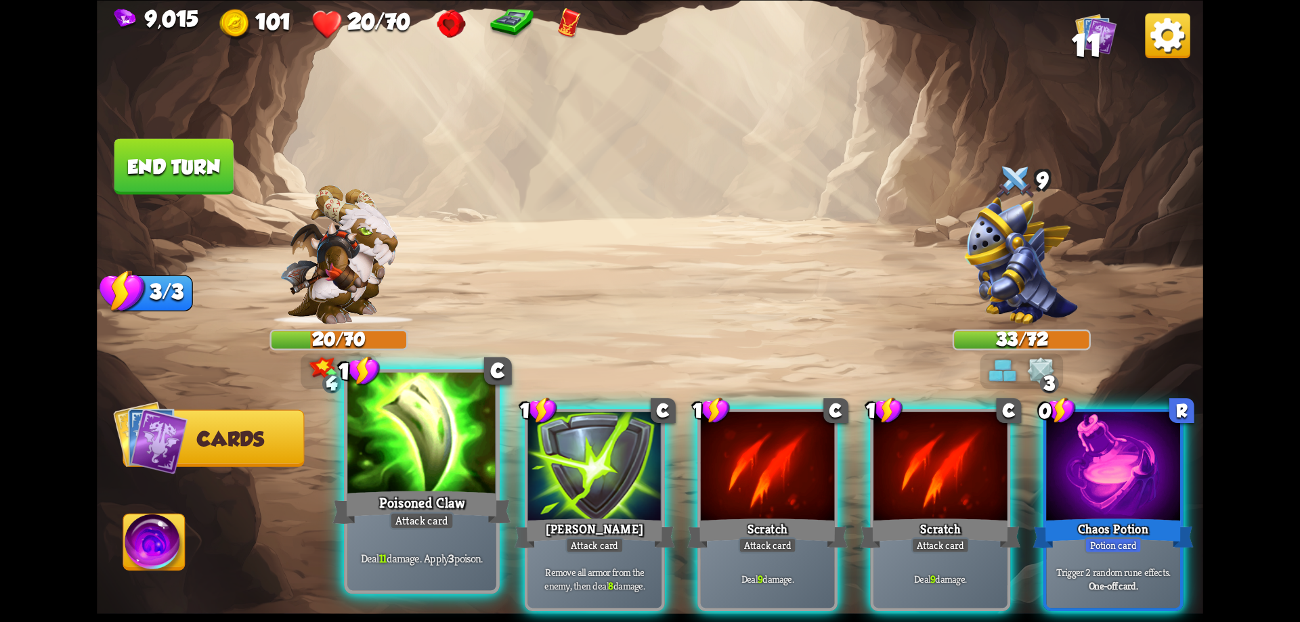  Describe the element at coordinates (125, 18) in the screenshot. I see `img: Gem.png` at that location.